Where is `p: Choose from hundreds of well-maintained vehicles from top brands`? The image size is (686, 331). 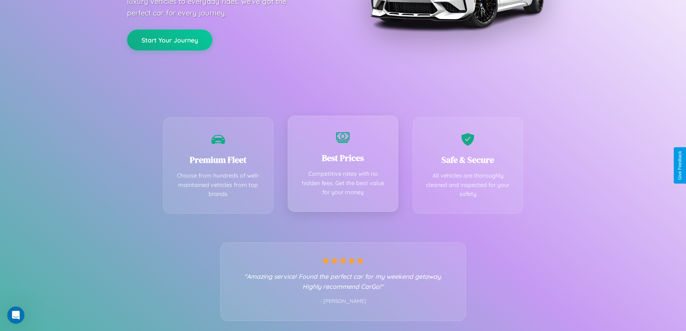
p: Choose from hundreds of well-maintained vehicles from top brands is located at coordinates (218, 185).